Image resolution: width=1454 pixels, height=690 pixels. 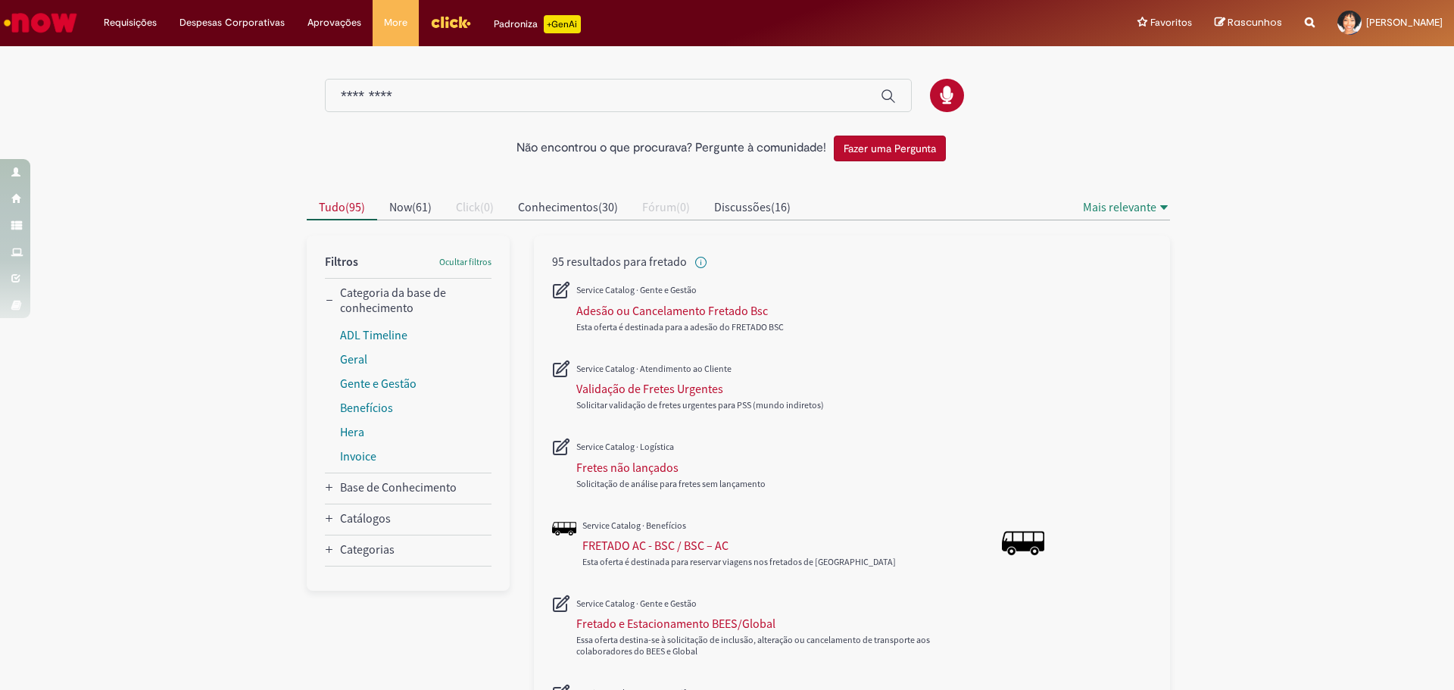 I want to click on a: Rascunhos, so click(x=1248, y=23).